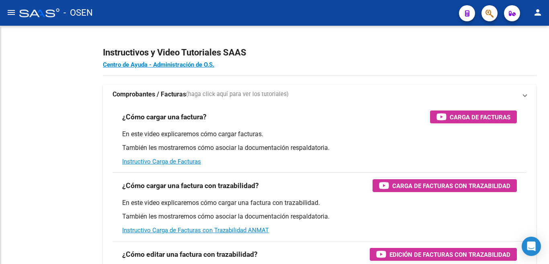 The width and height of the screenshot is (549, 264). I want to click on mat-icon: person, so click(537, 12).